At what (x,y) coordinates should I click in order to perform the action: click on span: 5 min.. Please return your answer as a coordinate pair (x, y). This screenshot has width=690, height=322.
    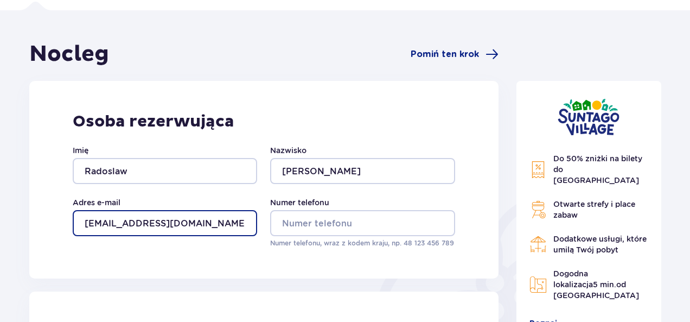
    Looking at the image, I should click on (604, 284).